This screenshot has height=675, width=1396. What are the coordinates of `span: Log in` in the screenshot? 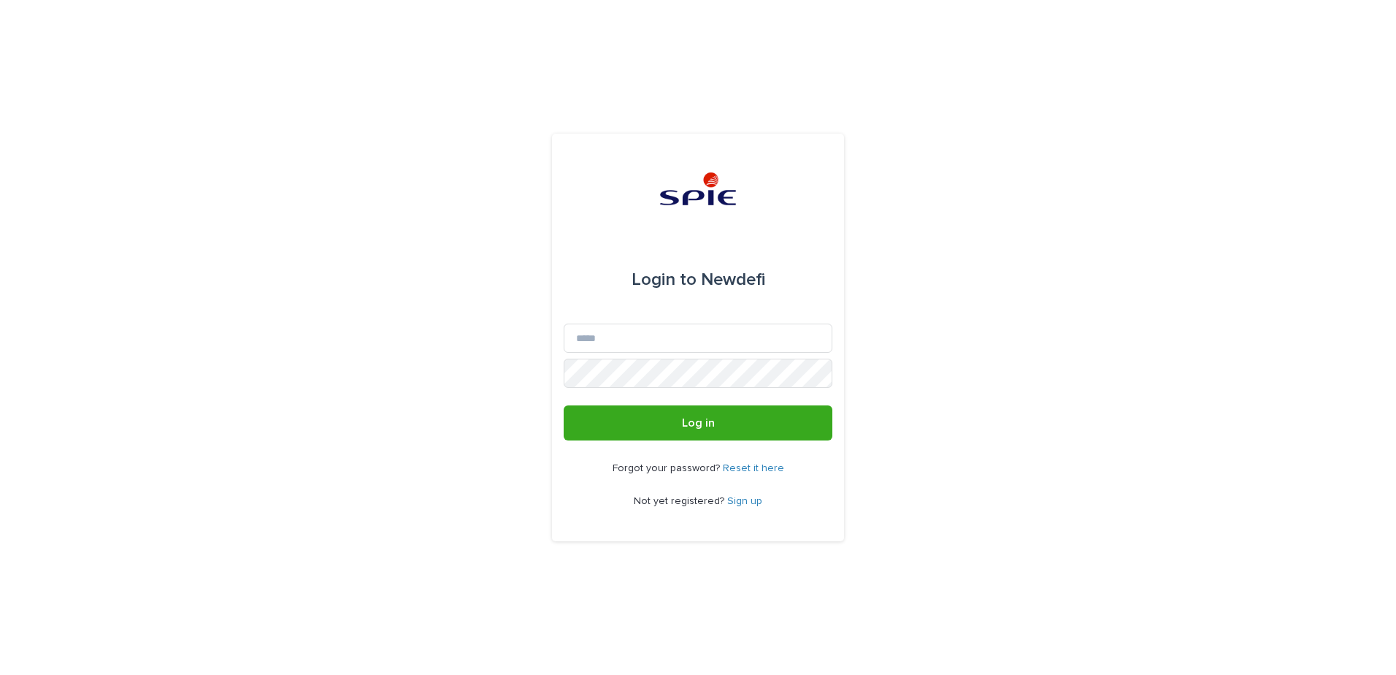 It's located at (698, 423).